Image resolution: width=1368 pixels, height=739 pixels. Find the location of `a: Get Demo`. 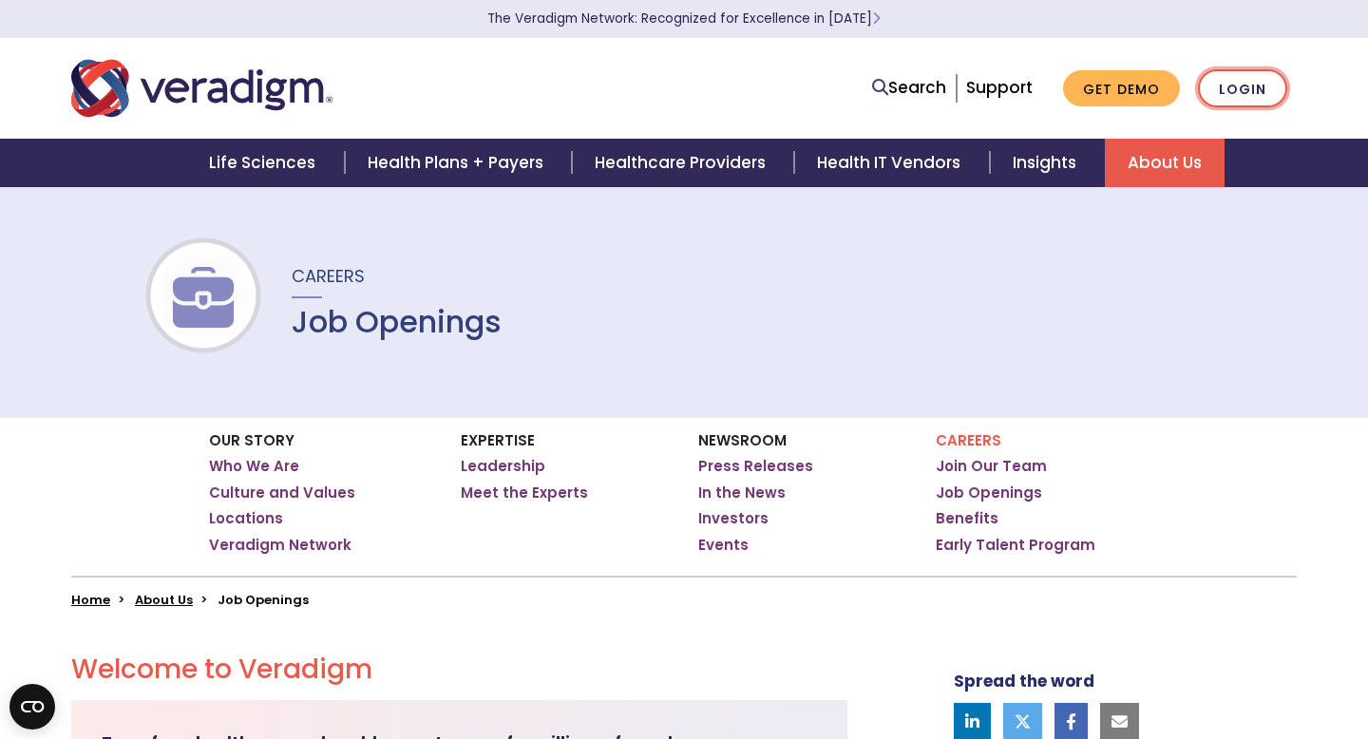

a: Get Demo is located at coordinates (1121, 88).